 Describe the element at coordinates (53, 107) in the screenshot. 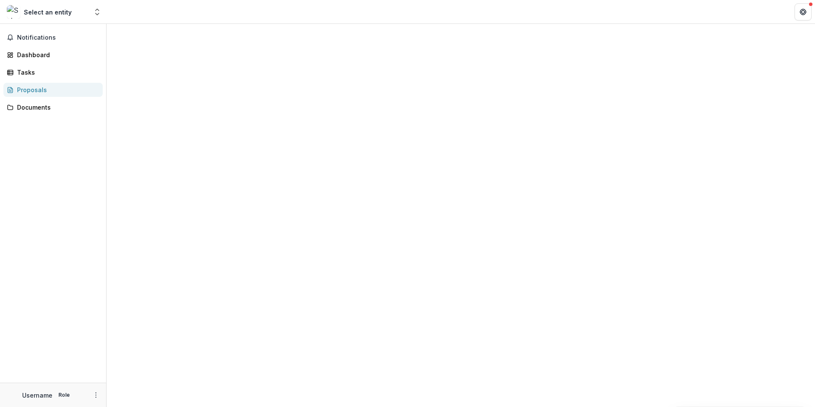

I see `a: Documents` at that location.